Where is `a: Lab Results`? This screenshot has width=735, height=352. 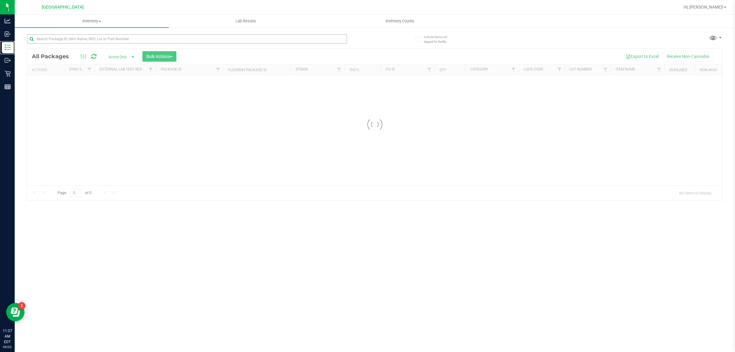 a: Lab Results is located at coordinates (246, 21).